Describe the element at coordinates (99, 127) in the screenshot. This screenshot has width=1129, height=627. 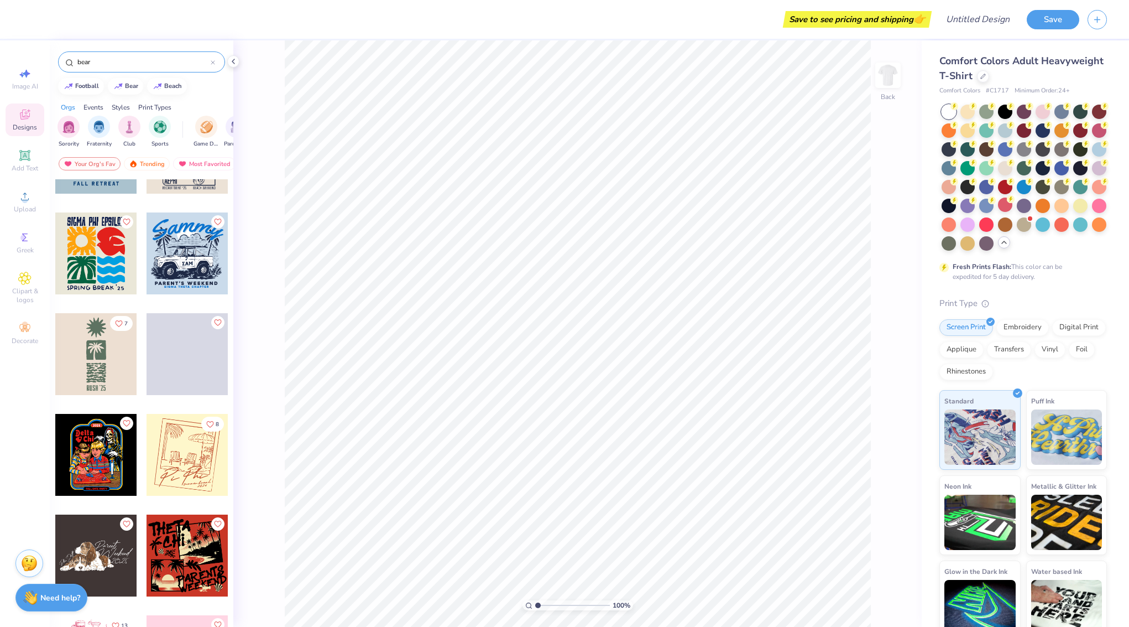
I see `img: Fraternity Image` at that location.